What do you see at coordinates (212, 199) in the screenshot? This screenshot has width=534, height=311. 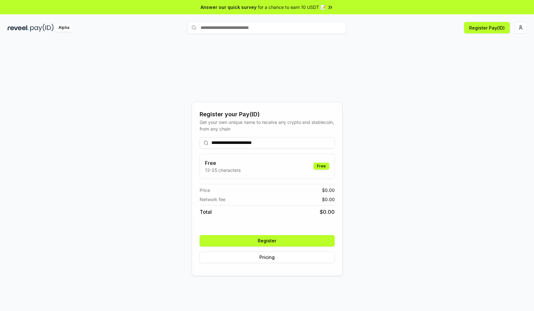 I see `span: Network fee` at bounding box center [212, 199].